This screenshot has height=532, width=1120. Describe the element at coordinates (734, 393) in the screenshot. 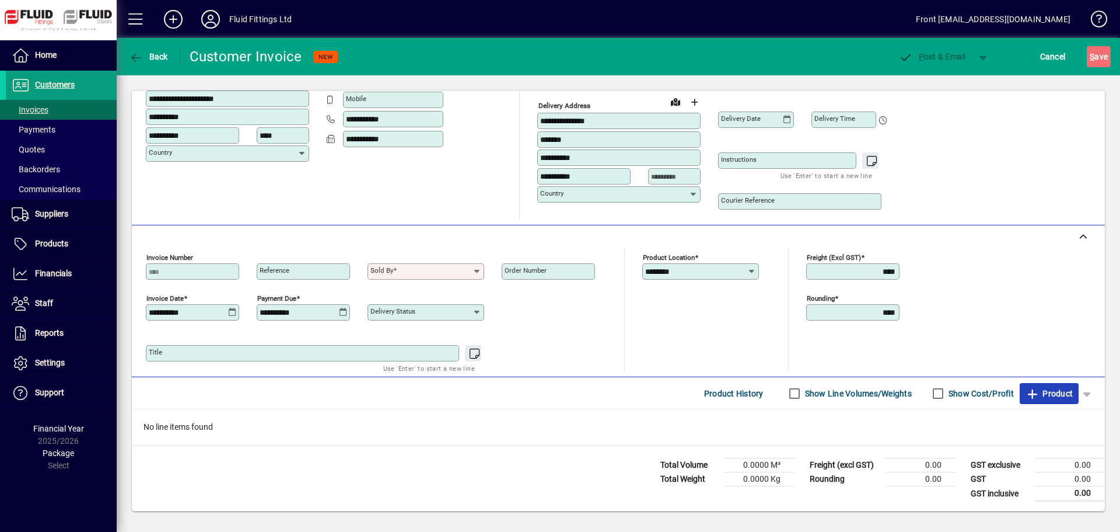

I see `span: Product History` at that location.